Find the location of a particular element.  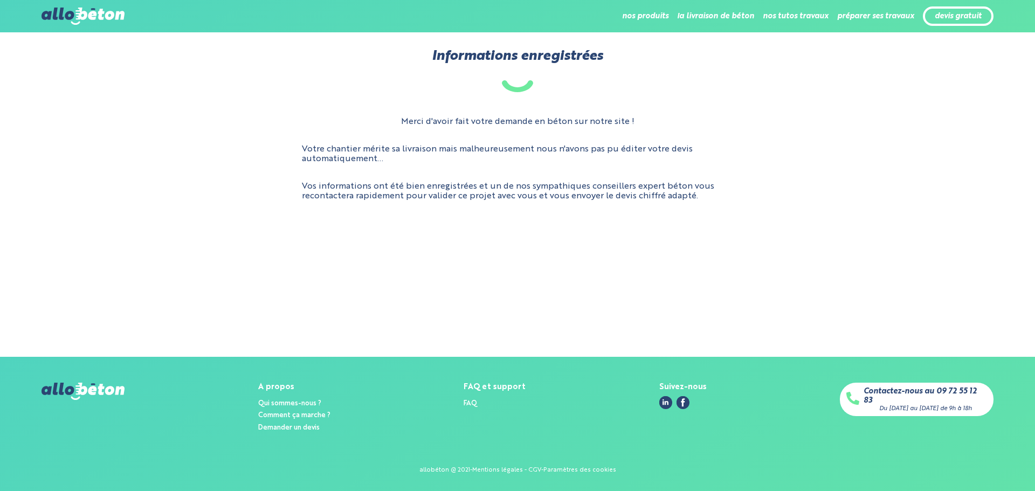

a: Demander un devis is located at coordinates (289, 427).